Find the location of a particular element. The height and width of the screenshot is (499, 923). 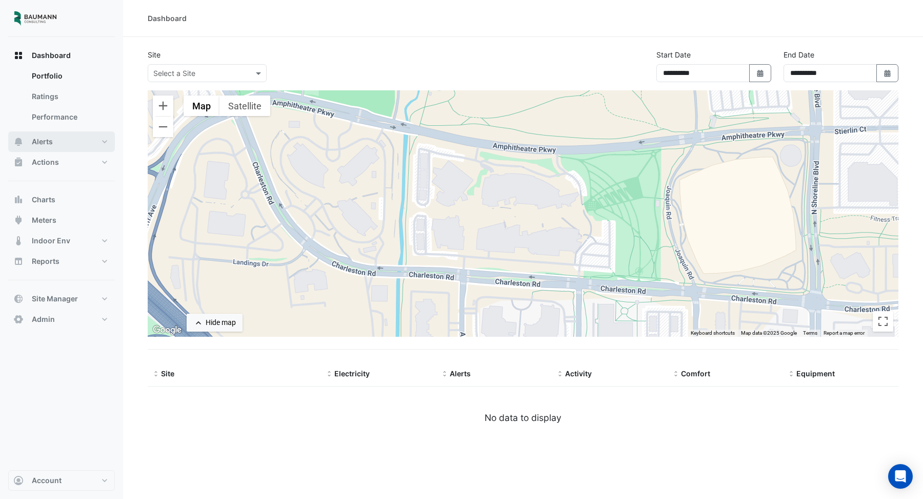

div: Open Intercom Messenger is located at coordinates (901, 476).